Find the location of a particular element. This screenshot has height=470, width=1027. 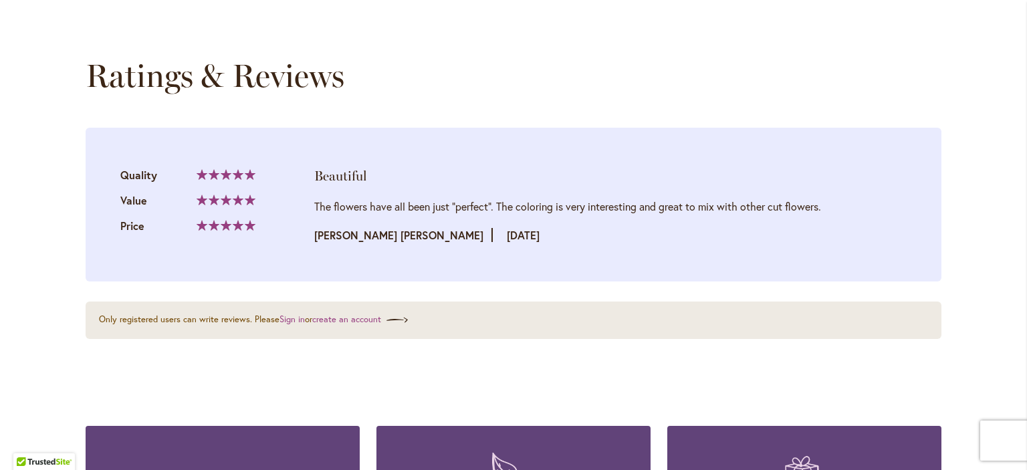

div: The flowers have all been just "perfect". The coloring is very interesting and great to mix with ... is located at coordinates (610, 206).